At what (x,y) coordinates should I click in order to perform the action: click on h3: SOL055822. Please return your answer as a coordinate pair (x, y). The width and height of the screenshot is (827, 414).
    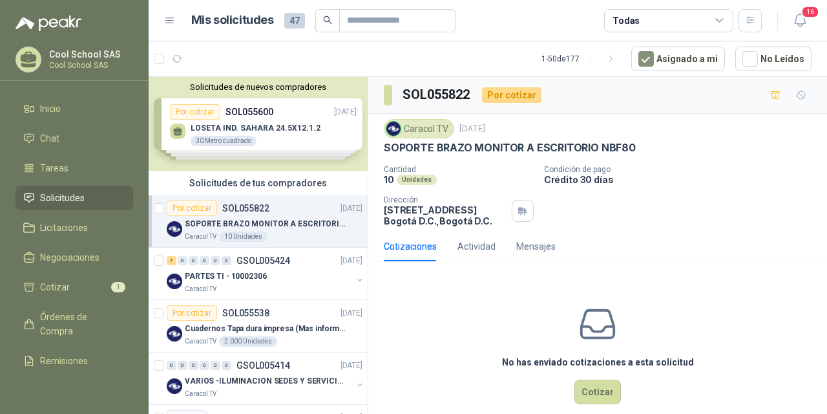
    Looking at the image, I should click on (437, 94).